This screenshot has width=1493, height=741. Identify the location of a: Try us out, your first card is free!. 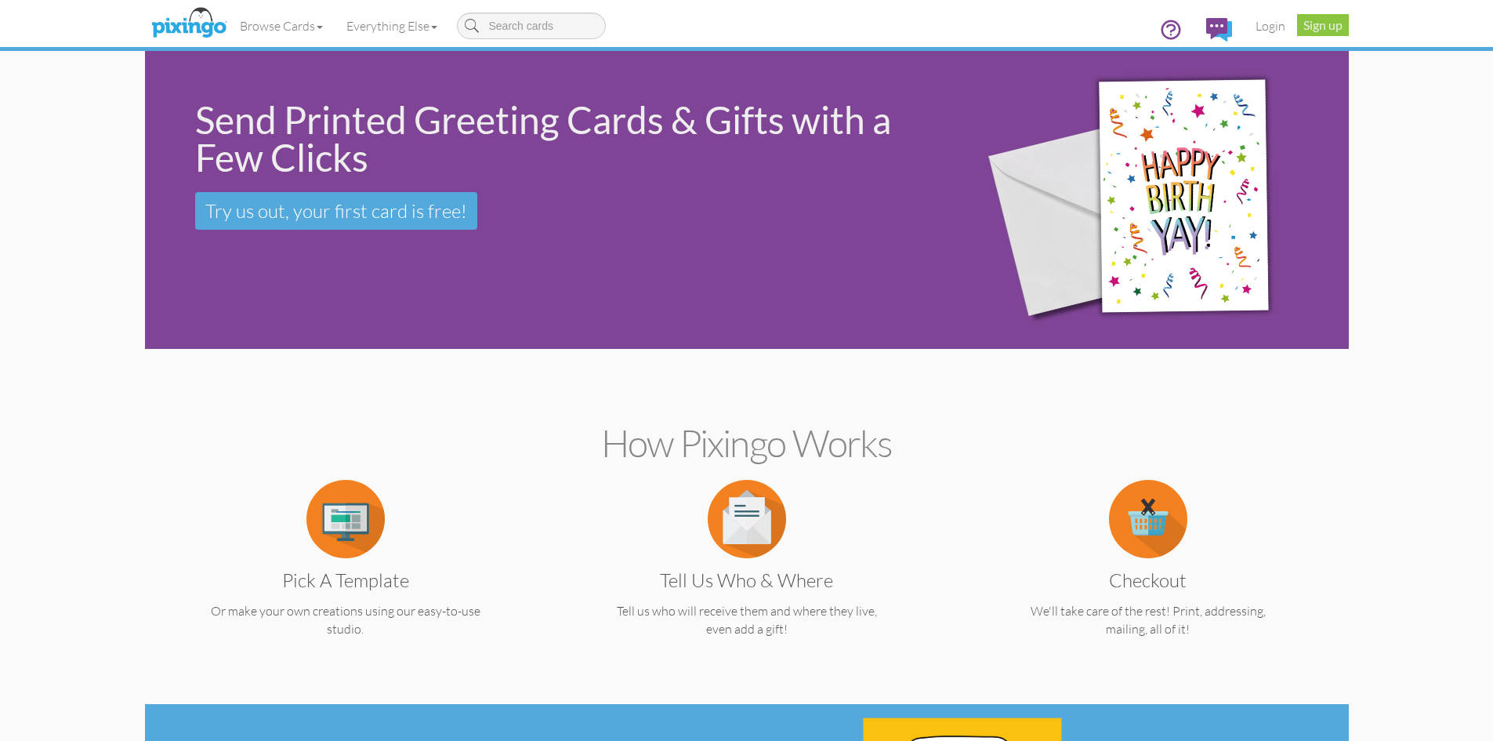
(336, 211).